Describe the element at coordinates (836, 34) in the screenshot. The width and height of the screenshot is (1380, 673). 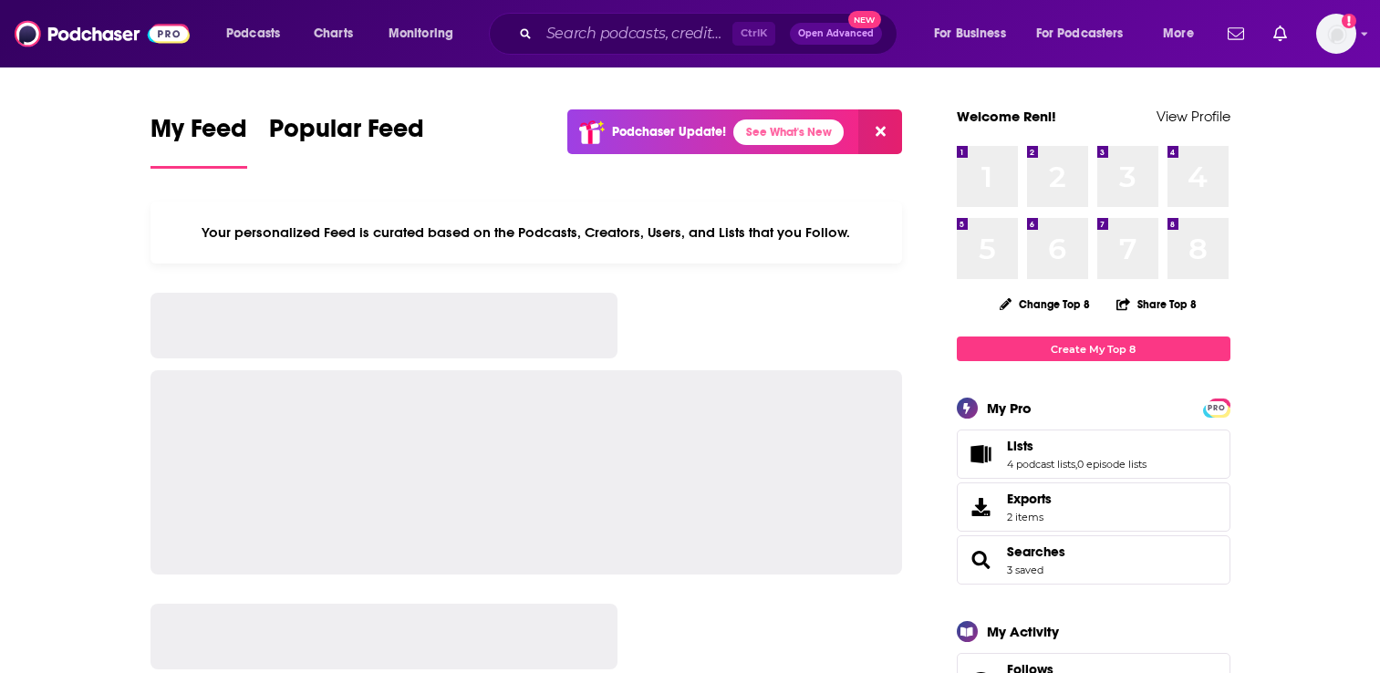
I see `button: Open AdvancedNew` at that location.